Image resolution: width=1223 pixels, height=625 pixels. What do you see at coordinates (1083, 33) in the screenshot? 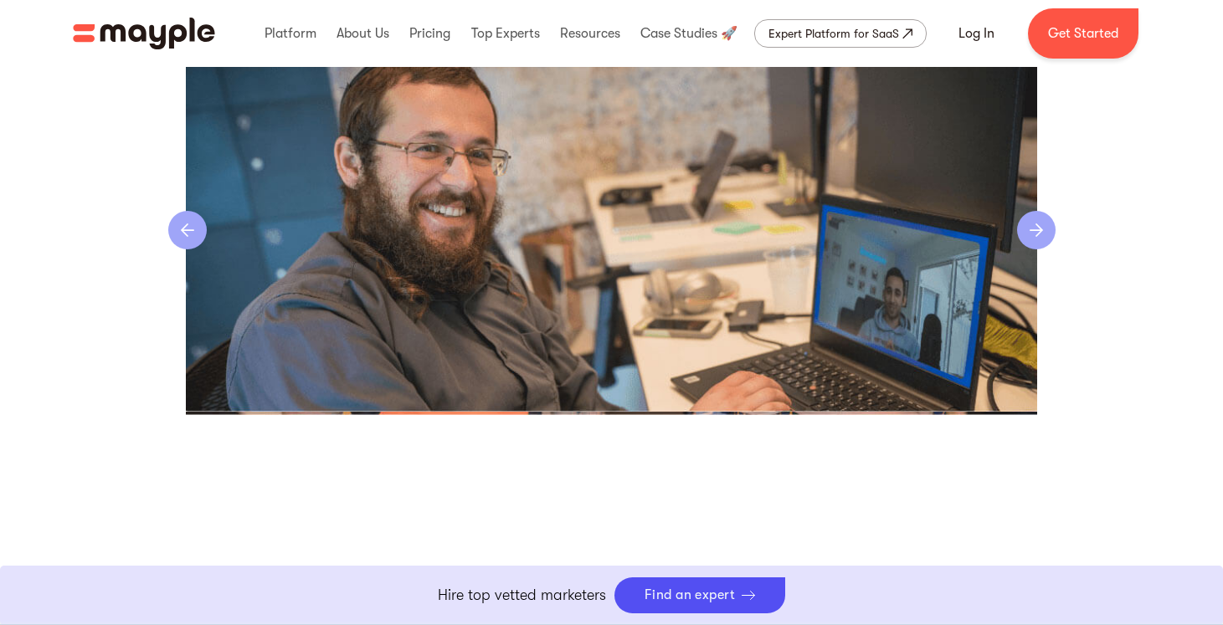
I see `a: Get Started` at bounding box center [1083, 33].